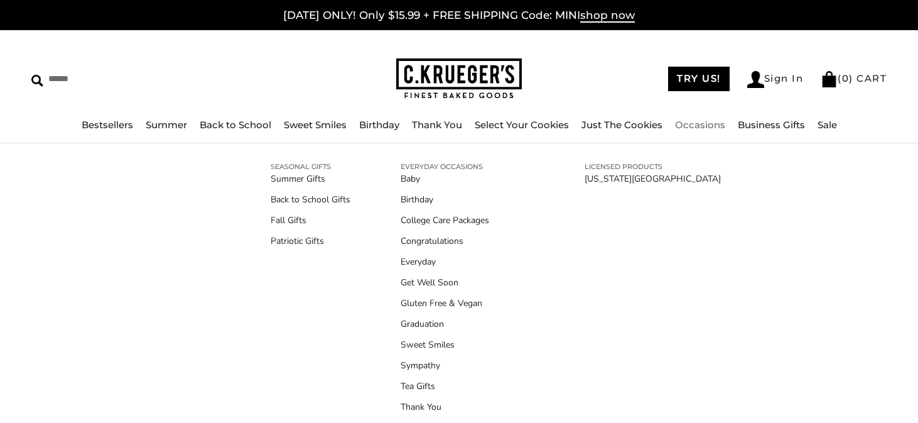 This screenshot has width=918, height=423. Describe the element at coordinates (622, 124) in the screenshot. I see `a: Just The Cookies` at that location.